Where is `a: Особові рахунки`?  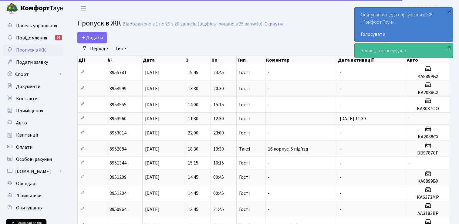 a: Особові рахунки is located at coordinates (33, 159).